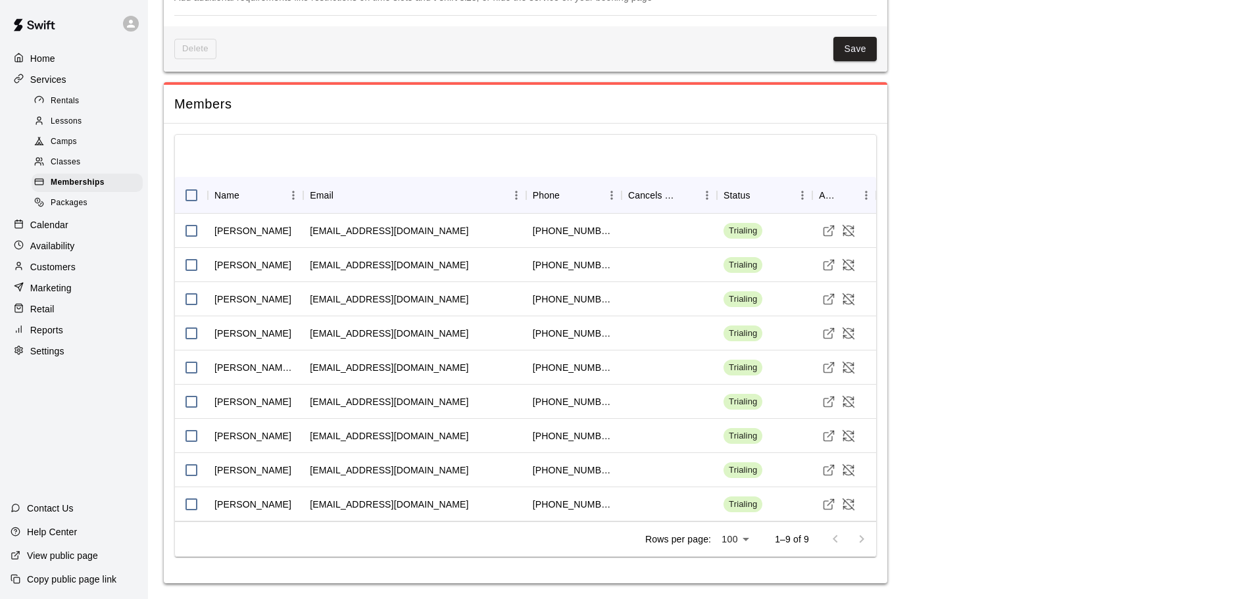  I want to click on div: sandblasting@comcast.net, so click(389, 436).